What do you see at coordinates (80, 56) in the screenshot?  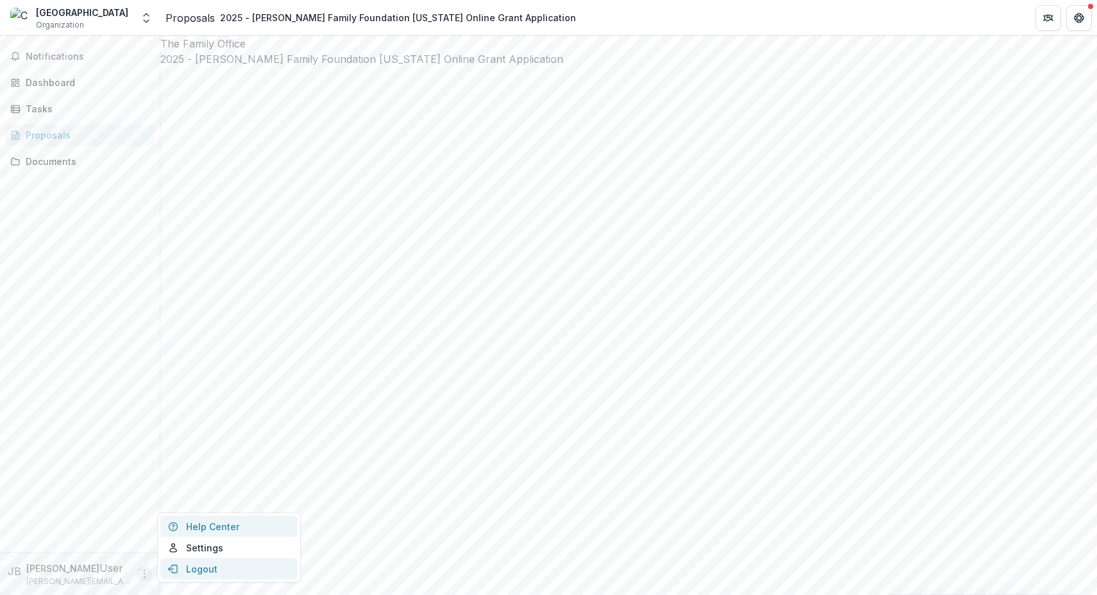 I see `button: Notifications` at bounding box center [80, 56].